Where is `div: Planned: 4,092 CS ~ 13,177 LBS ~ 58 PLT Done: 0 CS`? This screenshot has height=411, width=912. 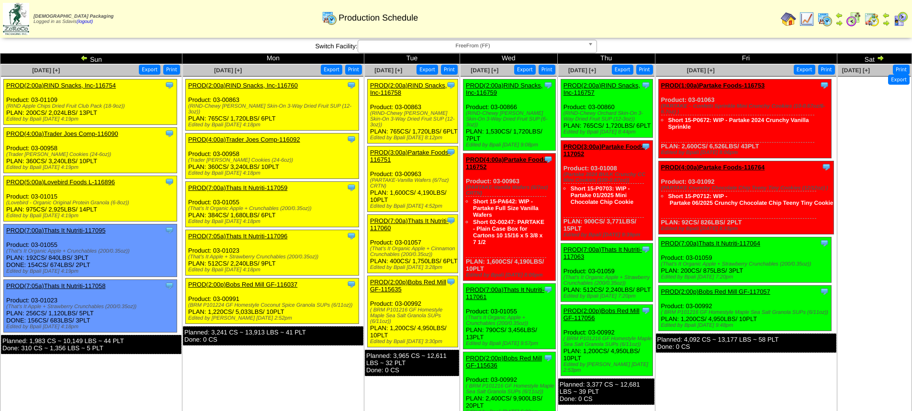 div: Planned: 4,092 CS ~ 13,177 LBS ~ 58 PLT Done: 0 CS is located at coordinates (746, 343).